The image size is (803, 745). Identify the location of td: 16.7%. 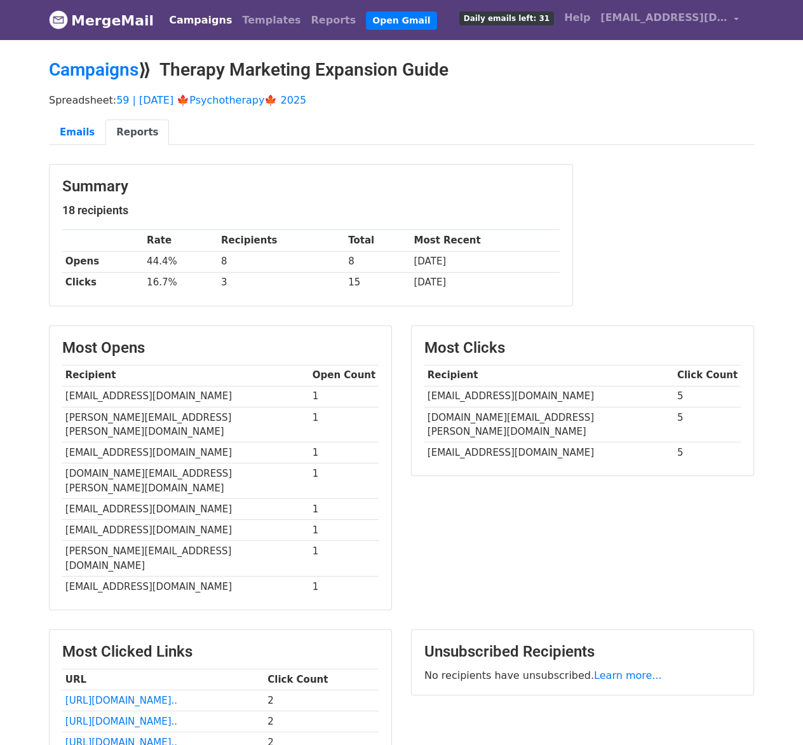
(180, 282).